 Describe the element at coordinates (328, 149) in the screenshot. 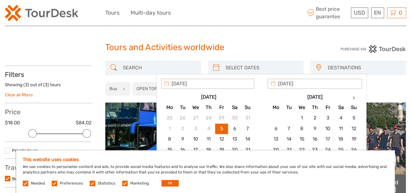

I see `td: 24` at that location.